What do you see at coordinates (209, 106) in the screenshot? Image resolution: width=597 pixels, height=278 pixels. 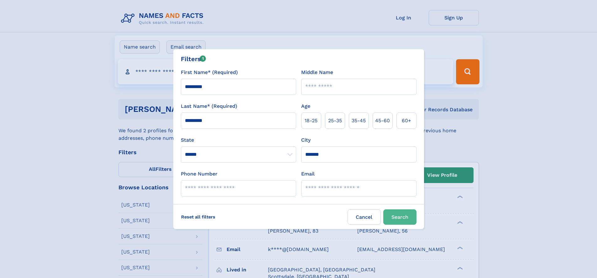 I see `label: Last Name* (Required)` at bounding box center [209, 106].